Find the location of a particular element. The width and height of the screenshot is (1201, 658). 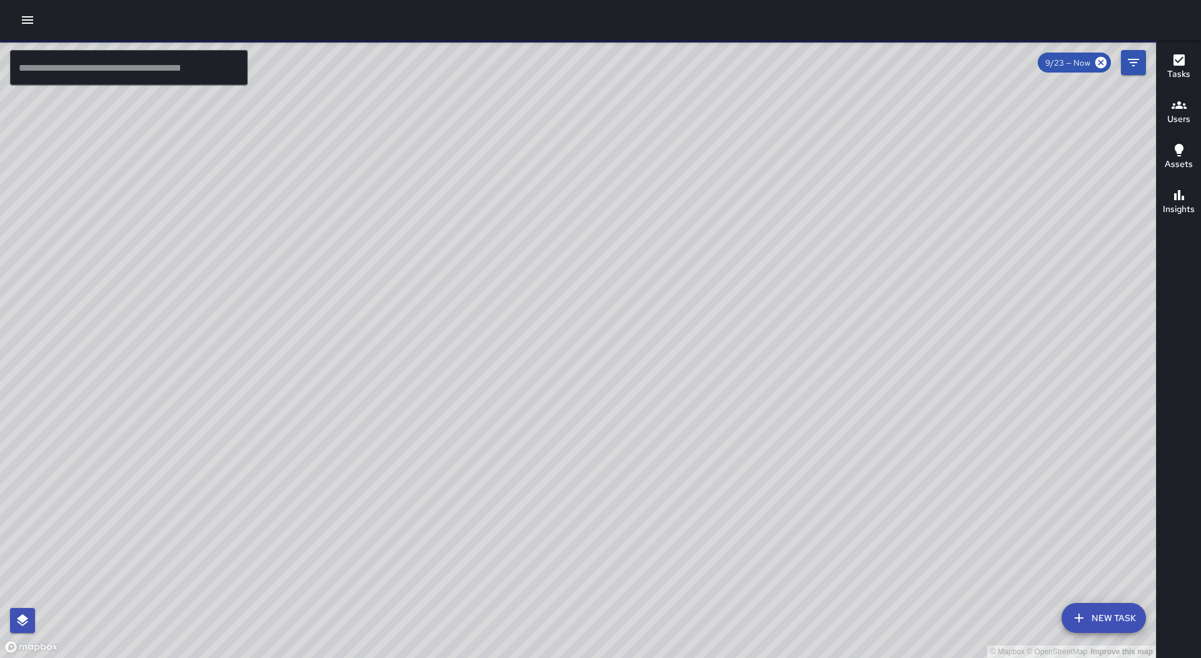

button: Filters is located at coordinates (1133, 63).